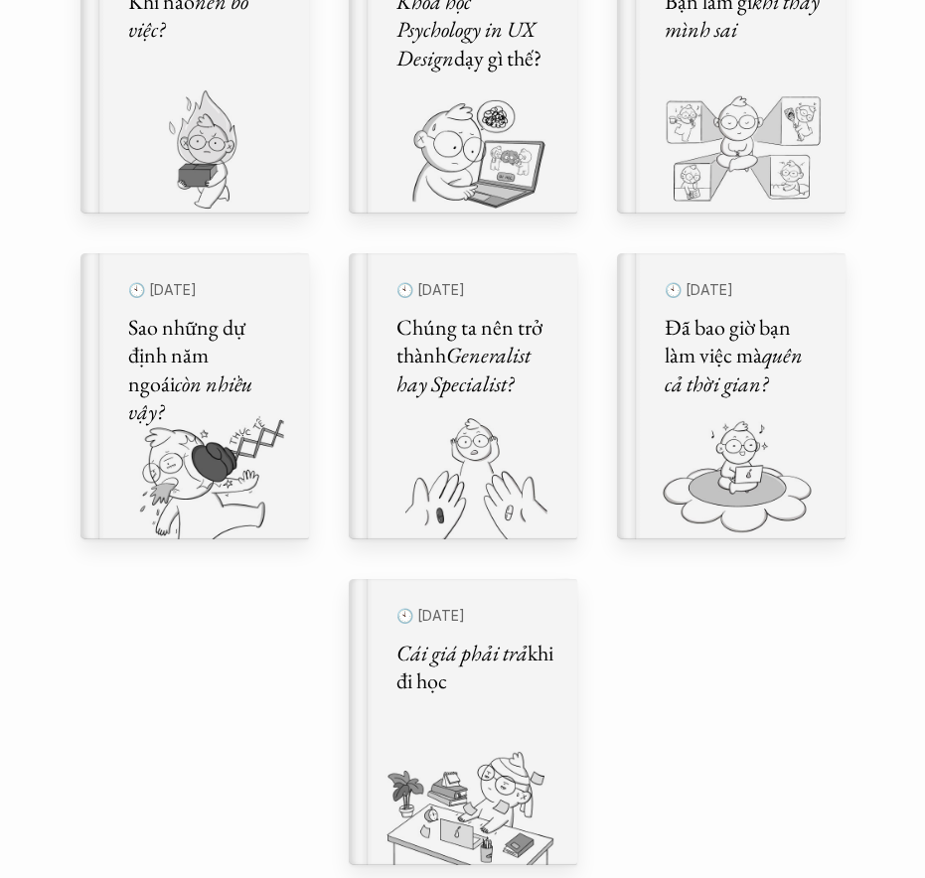 The width and height of the screenshot is (925, 878). Describe the element at coordinates (743, 357) in the screenshot. I see `h5: Đã bao giờ bạn làm việc mà` at that location.